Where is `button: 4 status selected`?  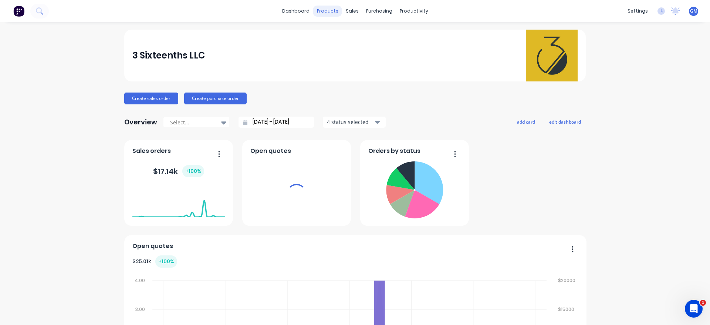 button: 4 status selected is located at coordinates (354, 122).